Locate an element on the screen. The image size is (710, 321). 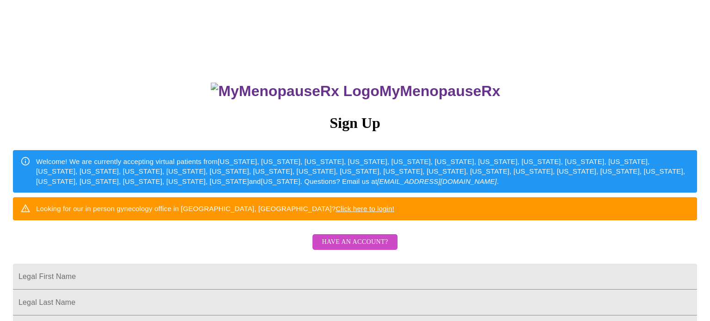
img: MyMenopauseRx Logo is located at coordinates (295, 91).